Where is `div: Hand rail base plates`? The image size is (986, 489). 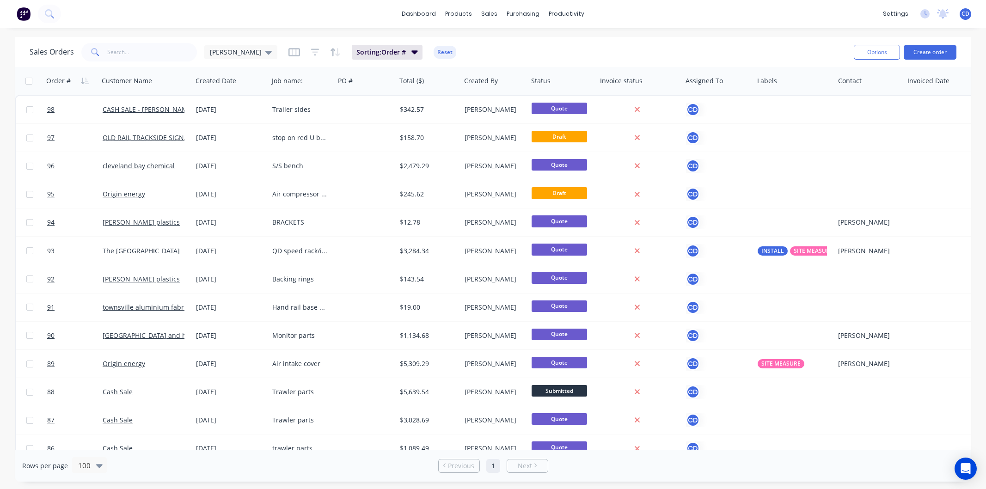 div: Hand rail base plates is located at coordinates (300, 308).